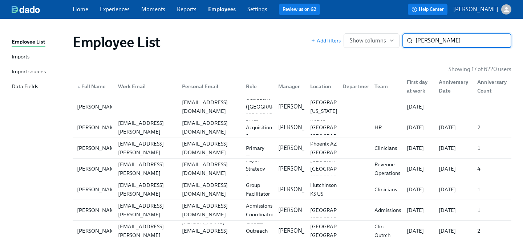 The image size is (523, 237). I want to click on div: Full Name, so click(93, 87).